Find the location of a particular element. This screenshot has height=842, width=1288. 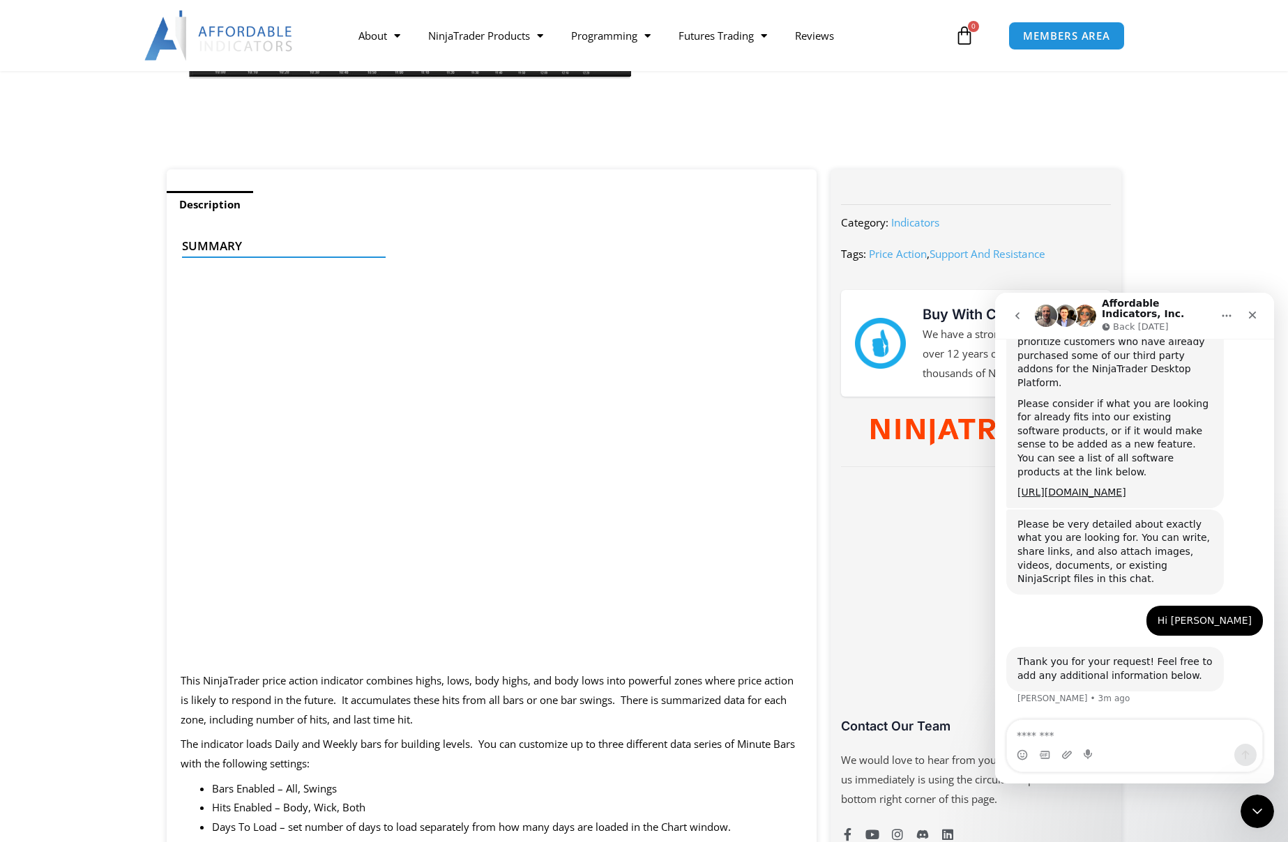

button: Emoji picker is located at coordinates (27, 462).